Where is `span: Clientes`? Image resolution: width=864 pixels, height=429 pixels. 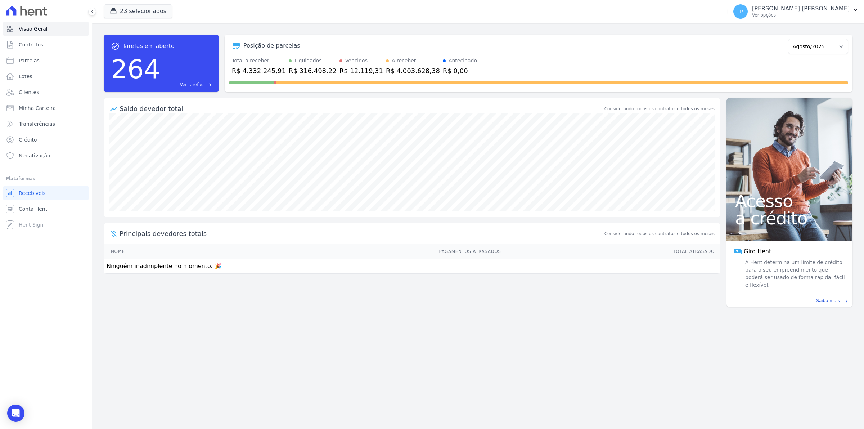 span: Clientes is located at coordinates (29, 92).